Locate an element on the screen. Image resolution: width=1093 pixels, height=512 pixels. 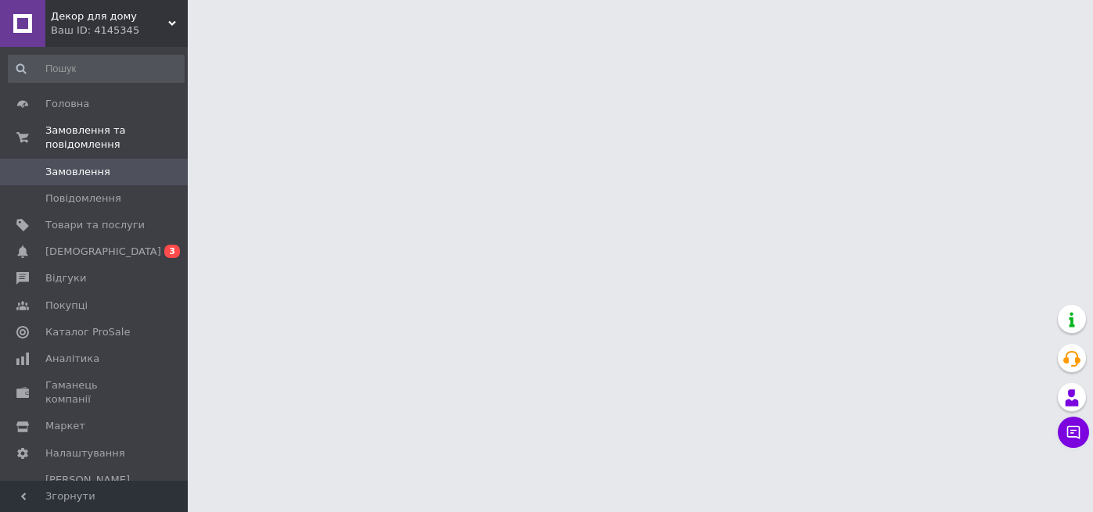
span: Декор для дому is located at coordinates (109, 16).